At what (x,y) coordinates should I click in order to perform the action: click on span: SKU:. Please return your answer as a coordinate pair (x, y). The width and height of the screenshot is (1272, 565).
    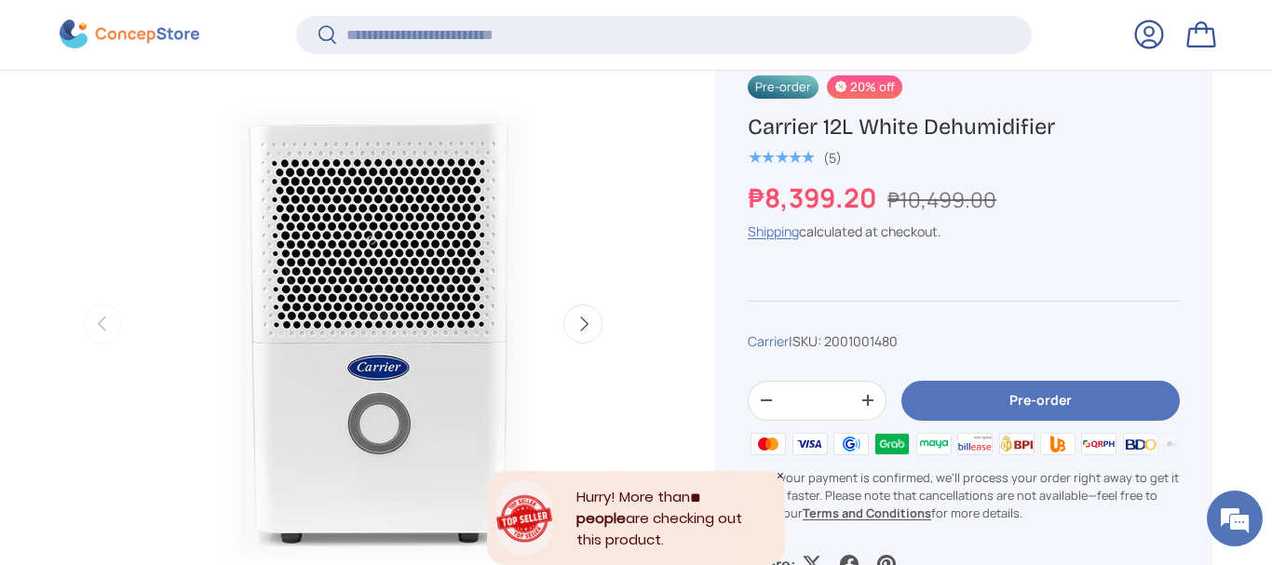
    Looking at the image, I should click on (807, 341).